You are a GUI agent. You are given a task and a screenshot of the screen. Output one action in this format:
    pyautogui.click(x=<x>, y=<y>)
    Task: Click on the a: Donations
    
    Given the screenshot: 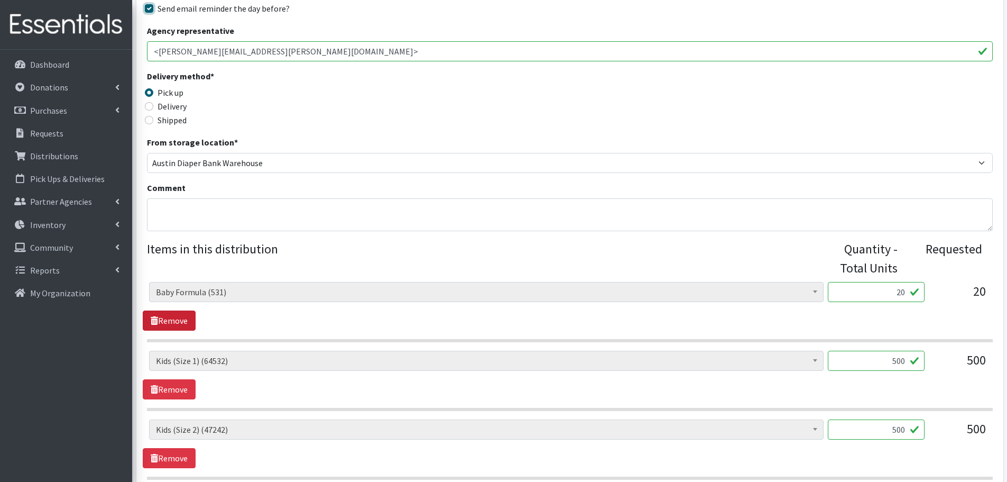 What is the action you would take?
    pyautogui.click(x=66, y=87)
    